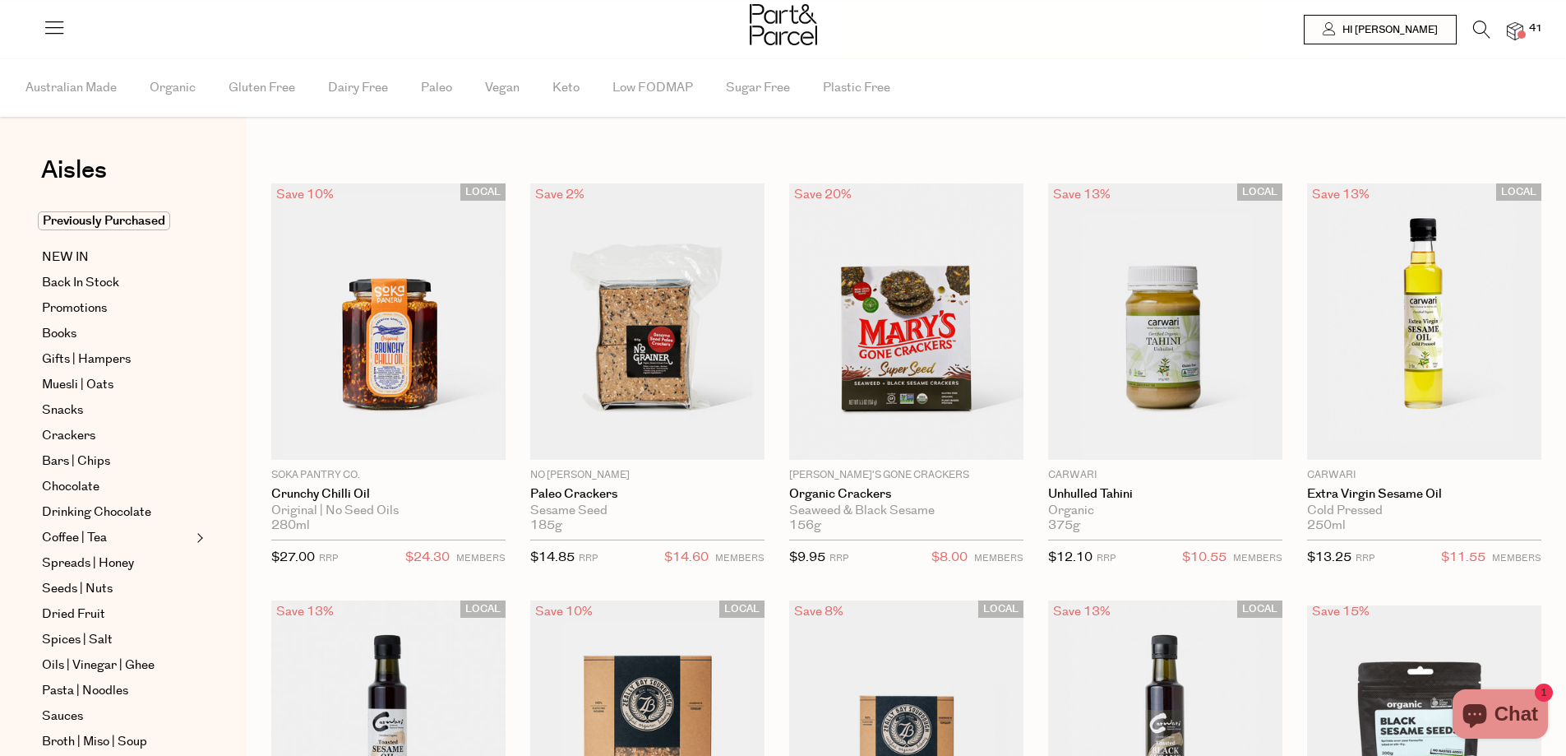 The height and width of the screenshot is (756, 1566). What do you see at coordinates (117, 334) in the screenshot?
I see `a: Books` at bounding box center [117, 334].